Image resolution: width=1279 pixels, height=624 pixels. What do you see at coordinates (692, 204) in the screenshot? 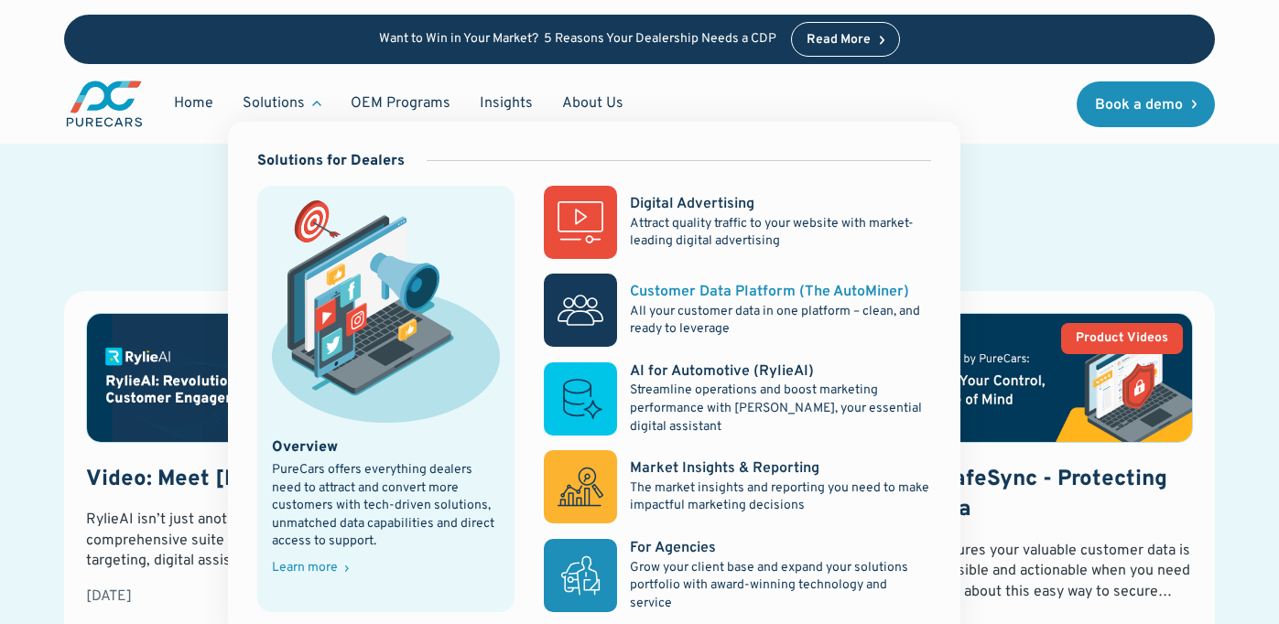
I see `div: Digital Advertising` at bounding box center [692, 204].